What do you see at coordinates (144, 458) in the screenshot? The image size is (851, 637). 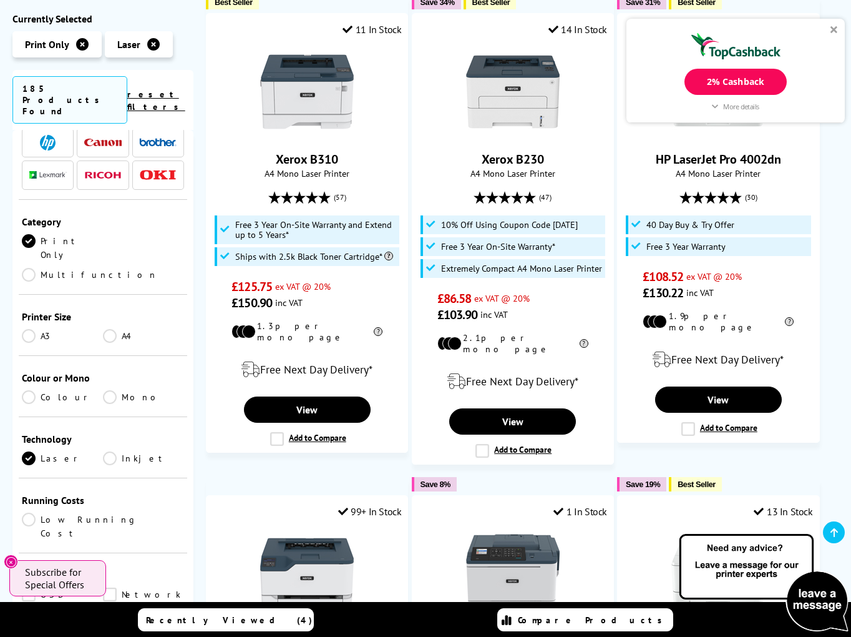 I see `a: Inkjet` at bounding box center [144, 458].